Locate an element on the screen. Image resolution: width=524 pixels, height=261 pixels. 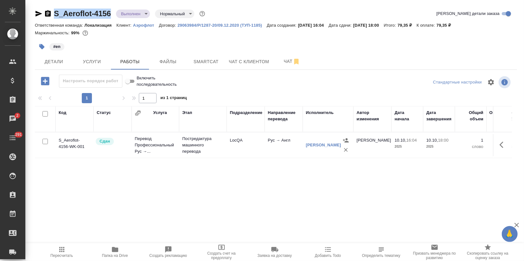
span: Чат is located at coordinates (292, 61).